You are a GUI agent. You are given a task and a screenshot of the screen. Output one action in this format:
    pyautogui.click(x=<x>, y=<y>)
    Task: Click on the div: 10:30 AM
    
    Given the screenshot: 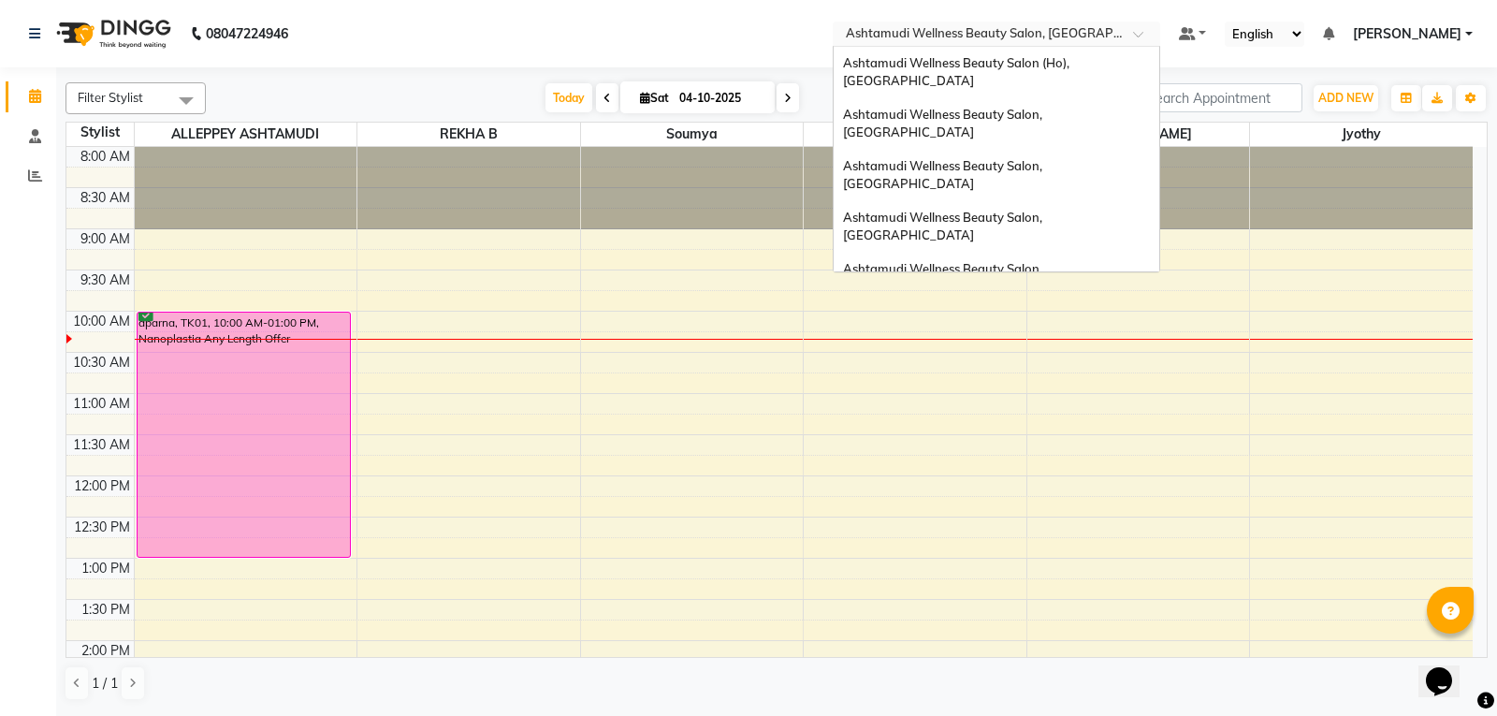 What is the action you would take?
    pyautogui.click(x=101, y=362)
    